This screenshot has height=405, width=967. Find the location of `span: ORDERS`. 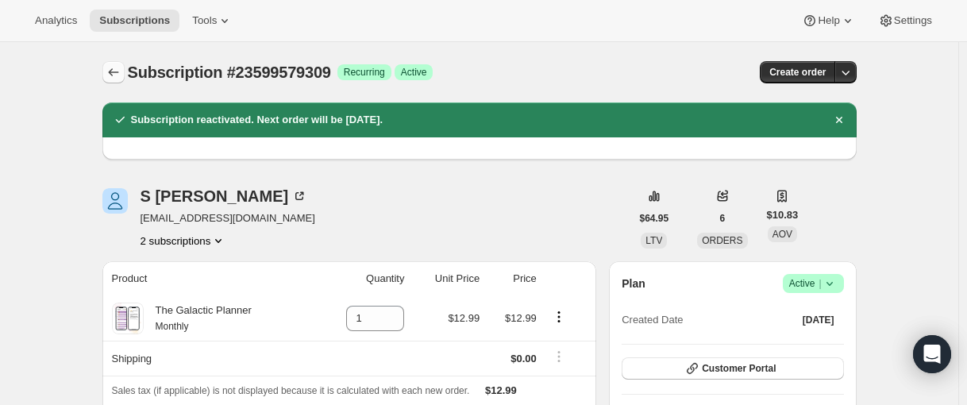

span: ORDERS is located at coordinates (722, 241).